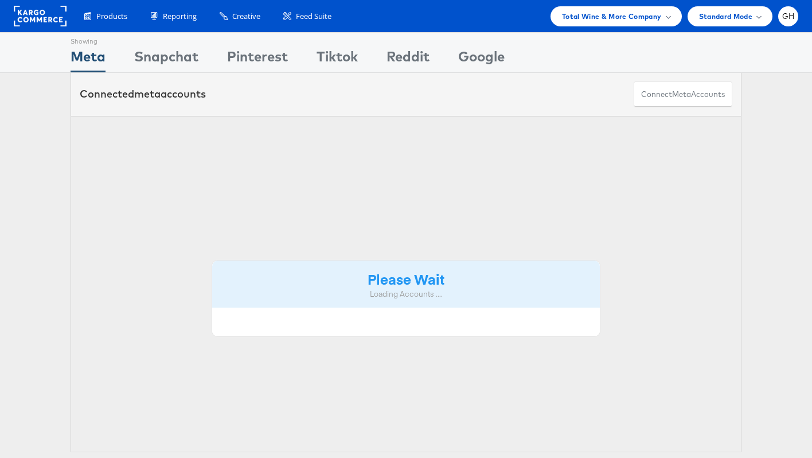  What do you see at coordinates (406, 294) in the screenshot?
I see `div: Loading Accounts ....` at bounding box center [406, 294].